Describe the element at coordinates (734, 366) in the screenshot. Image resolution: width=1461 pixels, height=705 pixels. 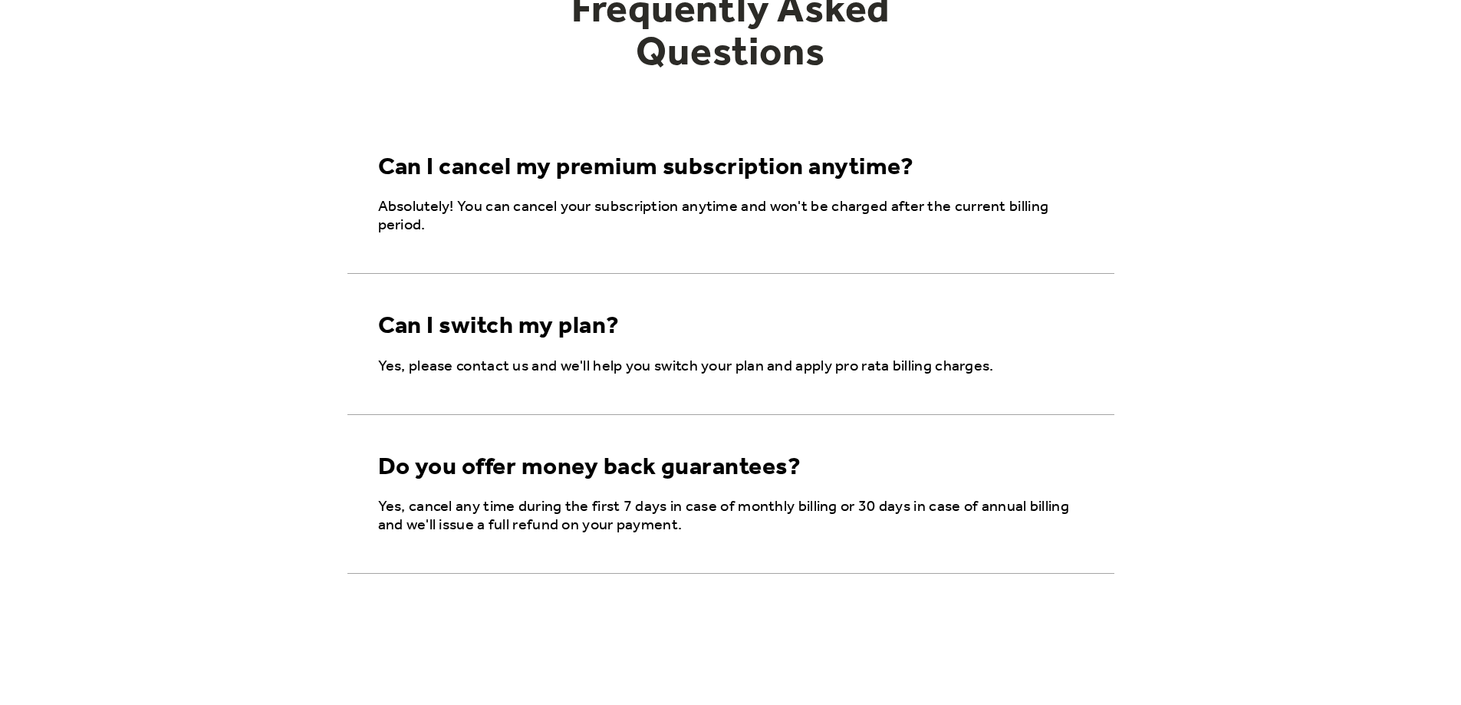
I see `p: Yes, please contact us and we'll help you switch your plan and apply pro rata billing charges.` at that location.